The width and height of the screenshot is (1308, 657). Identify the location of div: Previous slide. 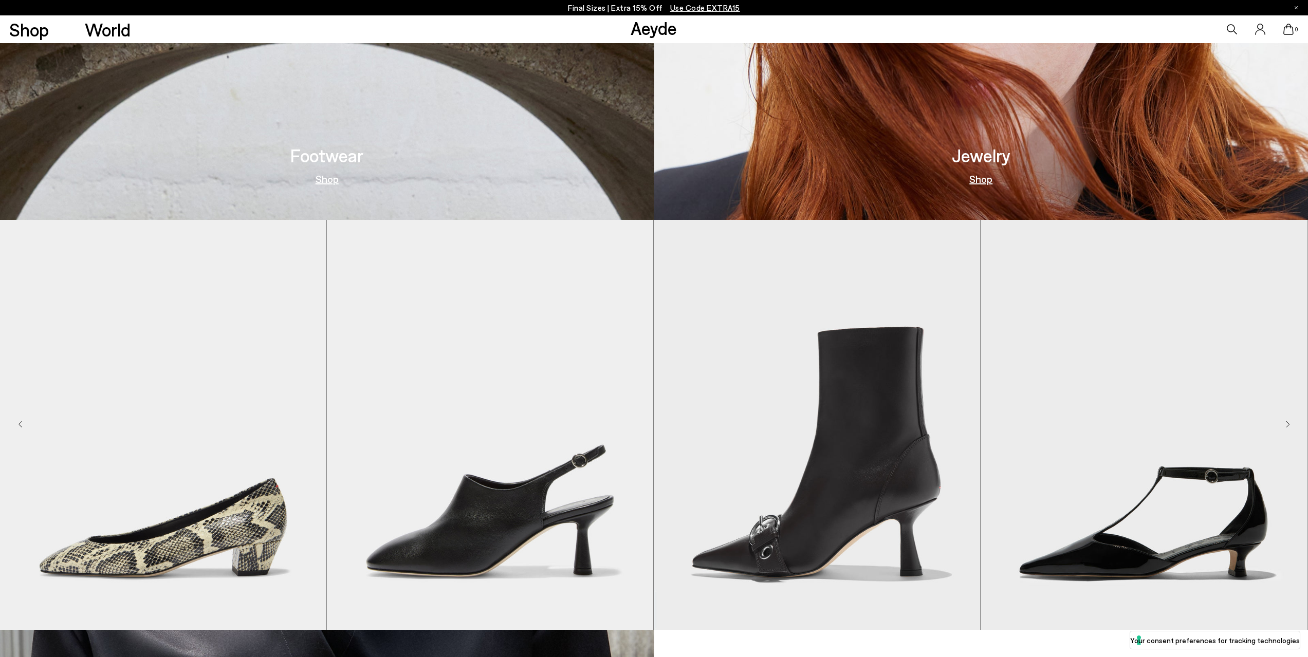
(20, 425).